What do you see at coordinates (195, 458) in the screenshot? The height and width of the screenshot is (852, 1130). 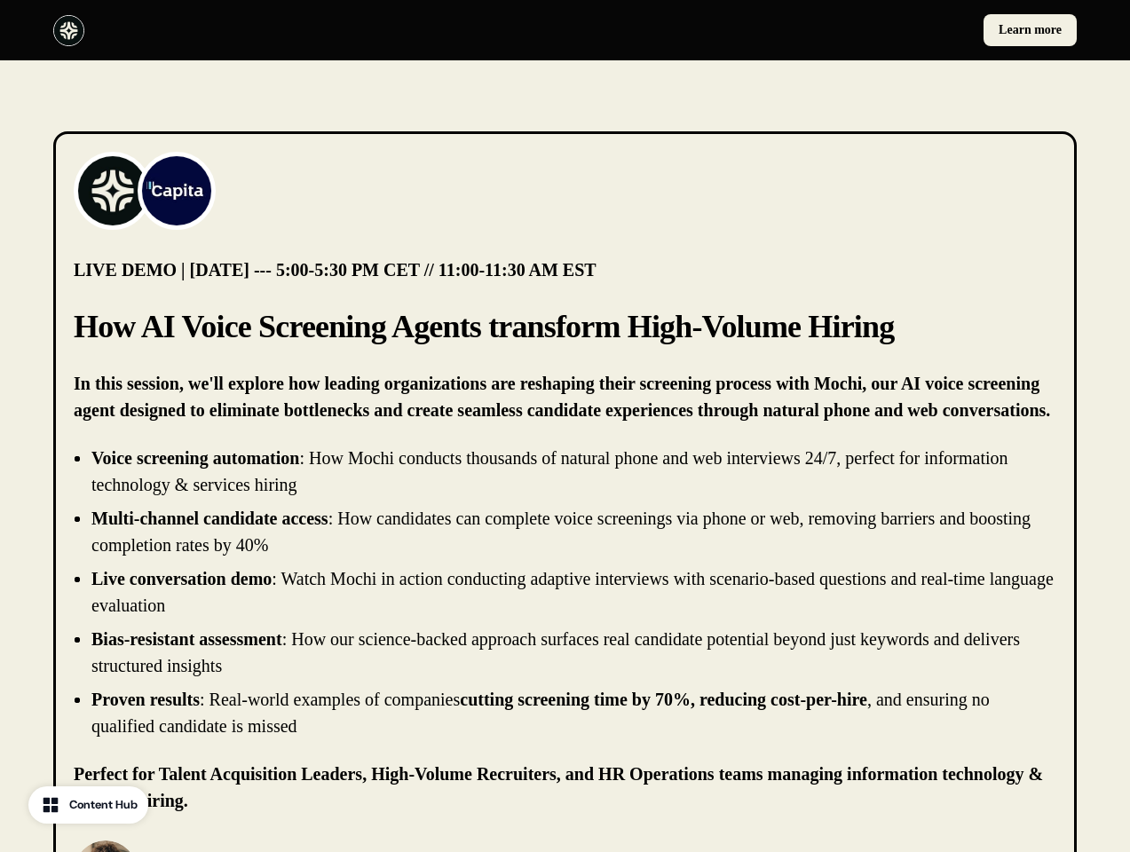 I see `strong: Voice screening automation` at bounding box center [195, 458].